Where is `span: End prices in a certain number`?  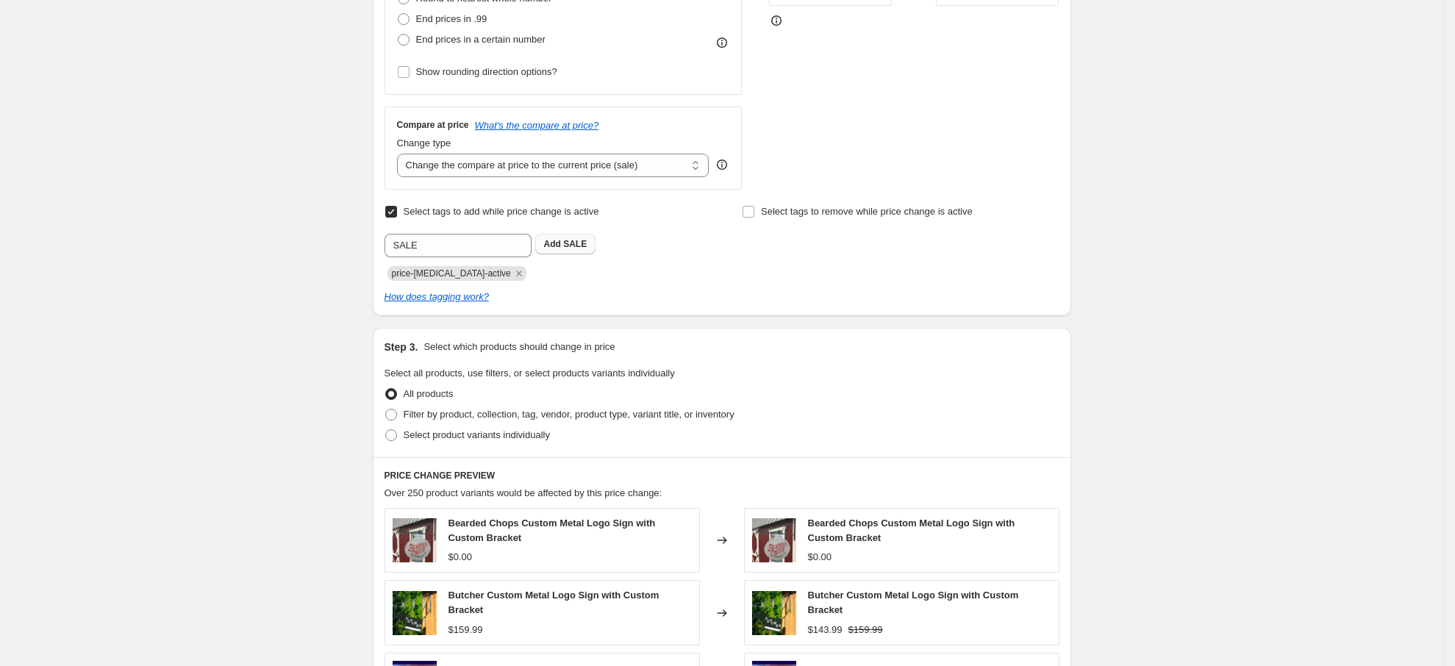 span: End prices in a certain number is located at coordinates (481, 39).